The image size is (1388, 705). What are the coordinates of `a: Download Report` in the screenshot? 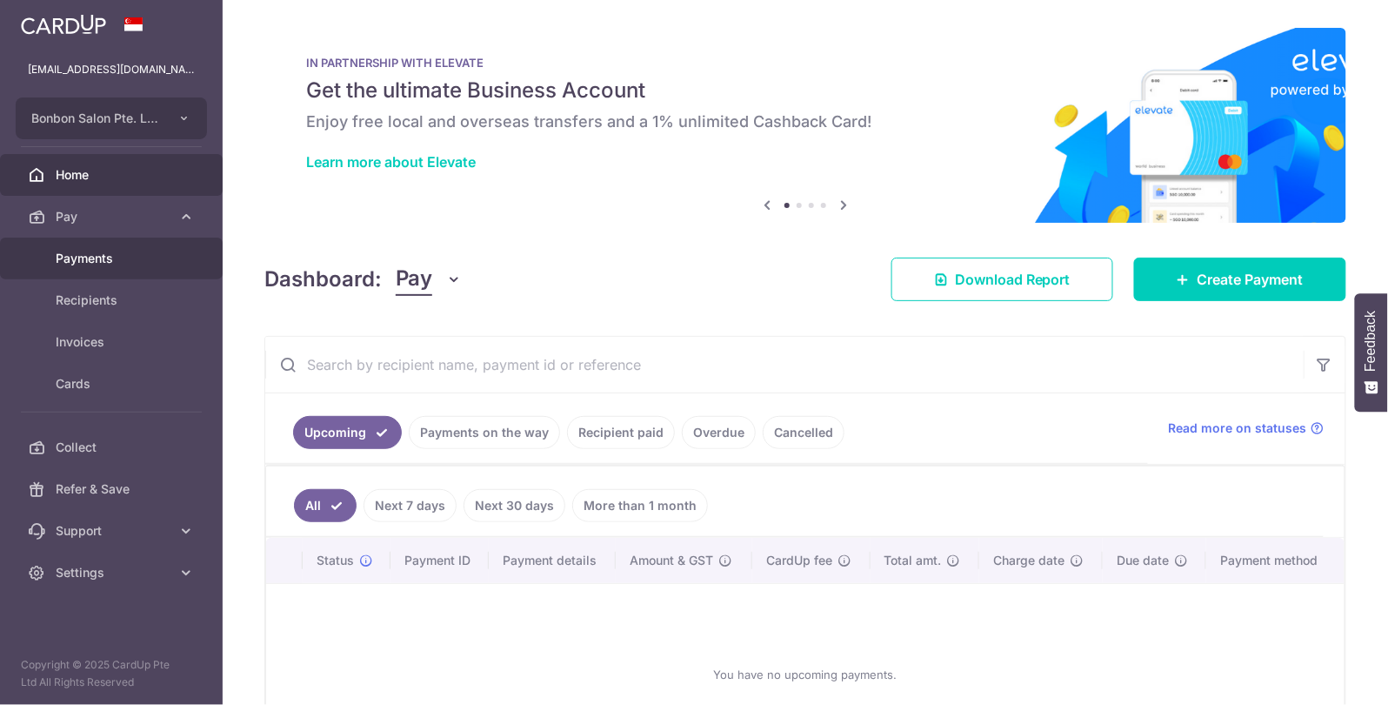 It's located at (1002, 279).